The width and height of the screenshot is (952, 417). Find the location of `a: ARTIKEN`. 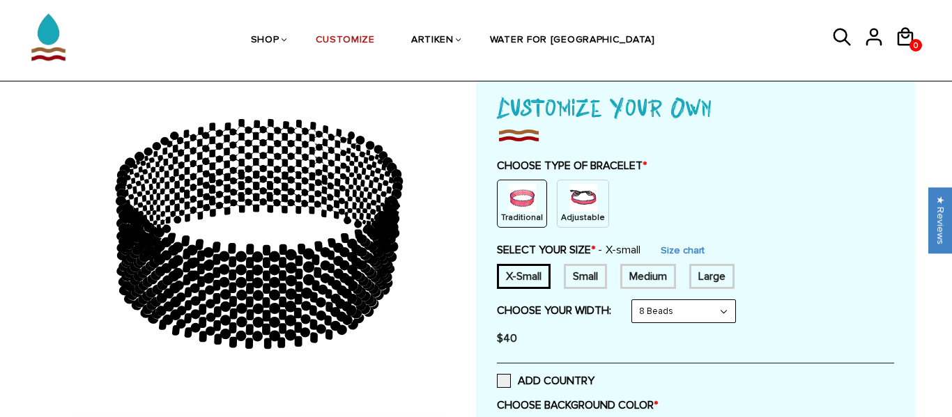

a: ARTIKEN is located at coordinates (432, 40).